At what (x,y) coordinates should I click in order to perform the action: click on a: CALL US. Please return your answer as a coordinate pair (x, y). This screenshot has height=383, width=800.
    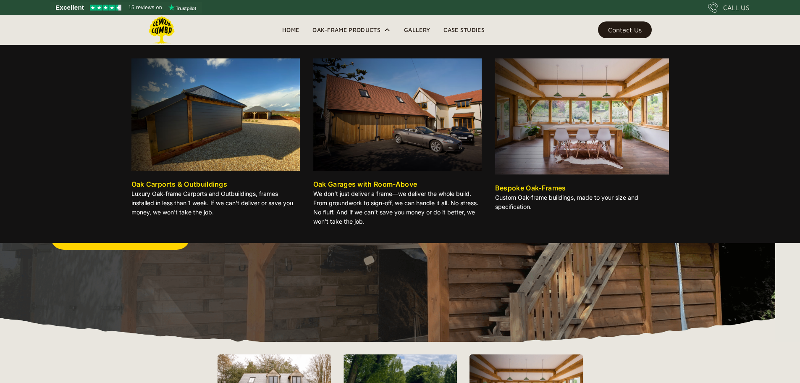
    Looking at the image, I should click on (729, 8).